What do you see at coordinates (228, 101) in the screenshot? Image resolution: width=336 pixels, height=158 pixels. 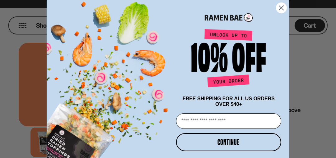 I see `span: FREE SHIPPING FOR ALL US ORDERS OVER $40+` at bounding box center [228, 101].